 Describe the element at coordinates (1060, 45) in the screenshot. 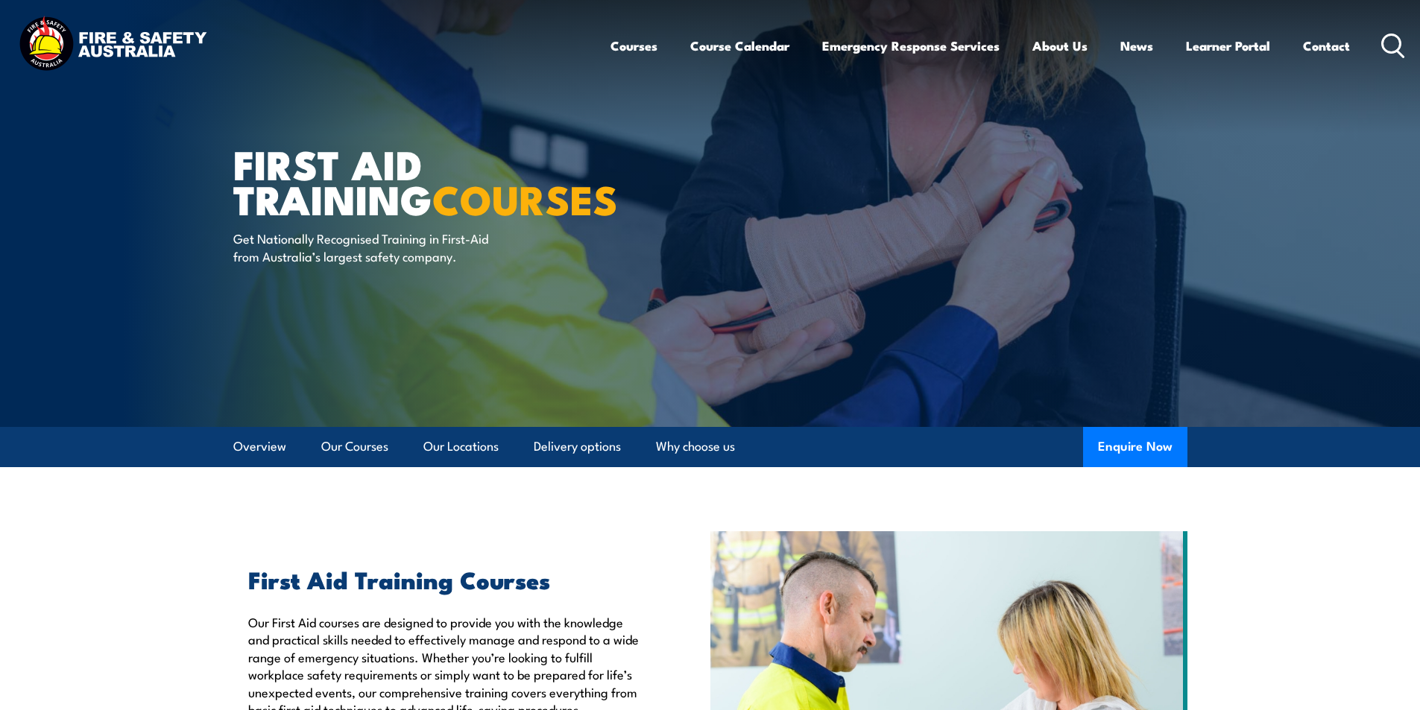

I see `a: About Us` at that location.